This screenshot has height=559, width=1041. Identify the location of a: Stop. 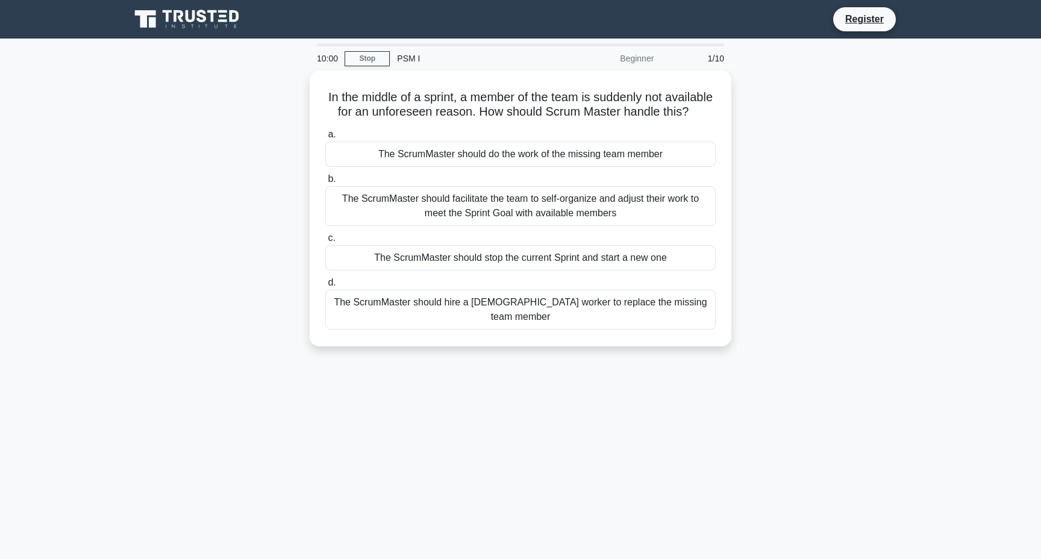
(367, 58).